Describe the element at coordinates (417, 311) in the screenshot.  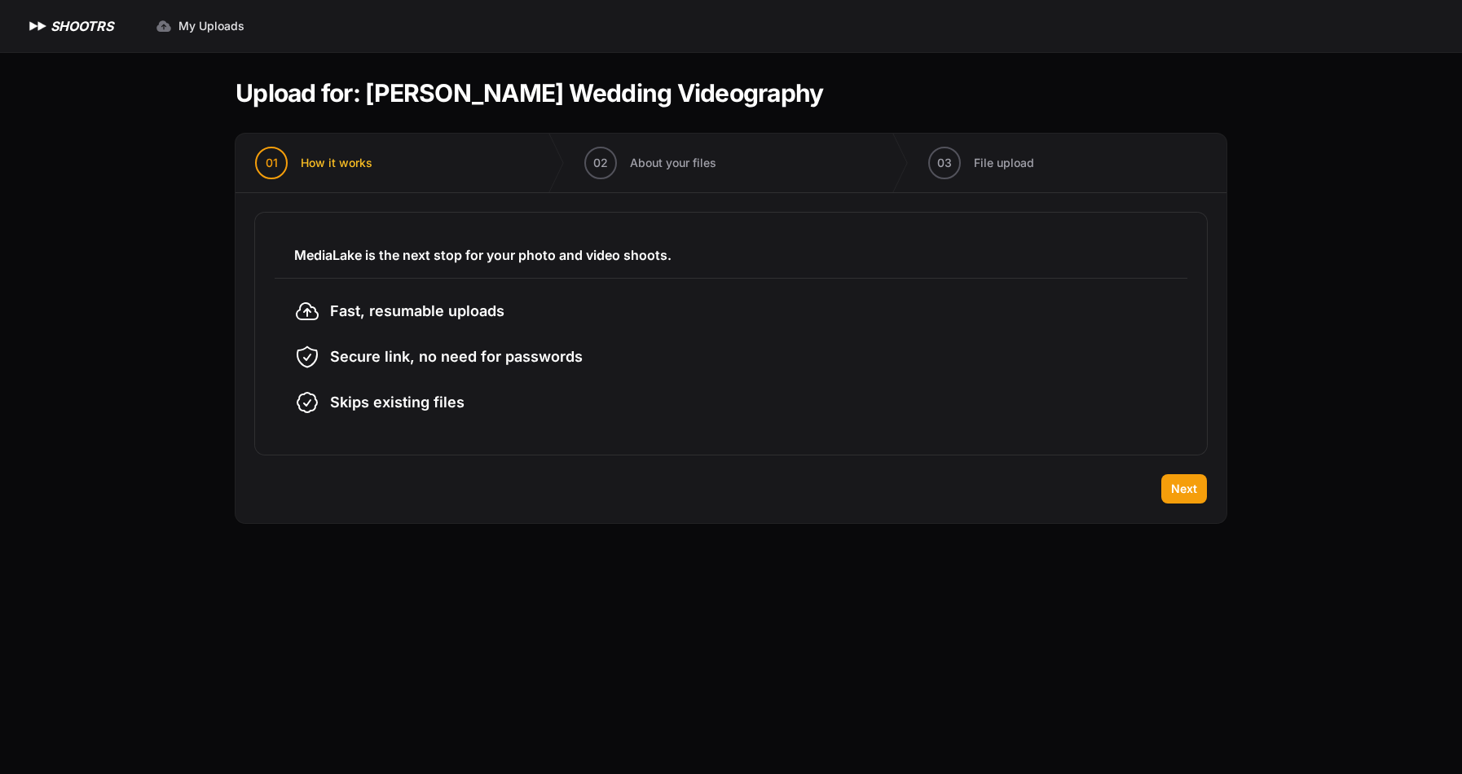
I see `span: Fast, resumable uploads` at that location.